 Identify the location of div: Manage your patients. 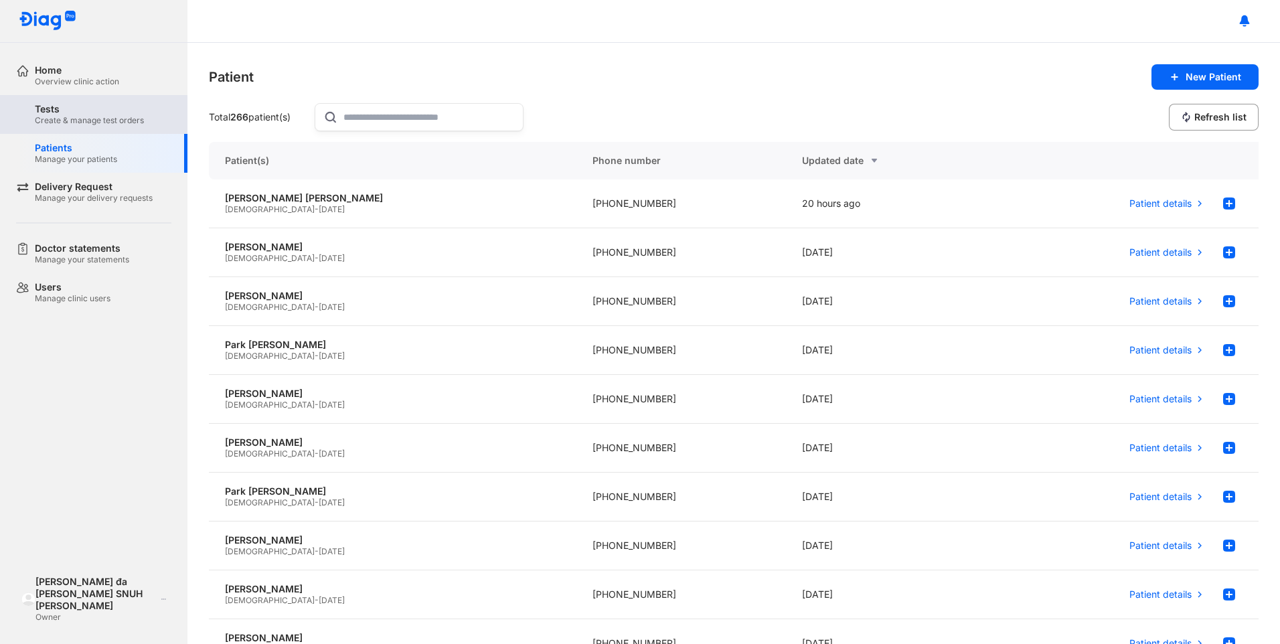
(76, 159).